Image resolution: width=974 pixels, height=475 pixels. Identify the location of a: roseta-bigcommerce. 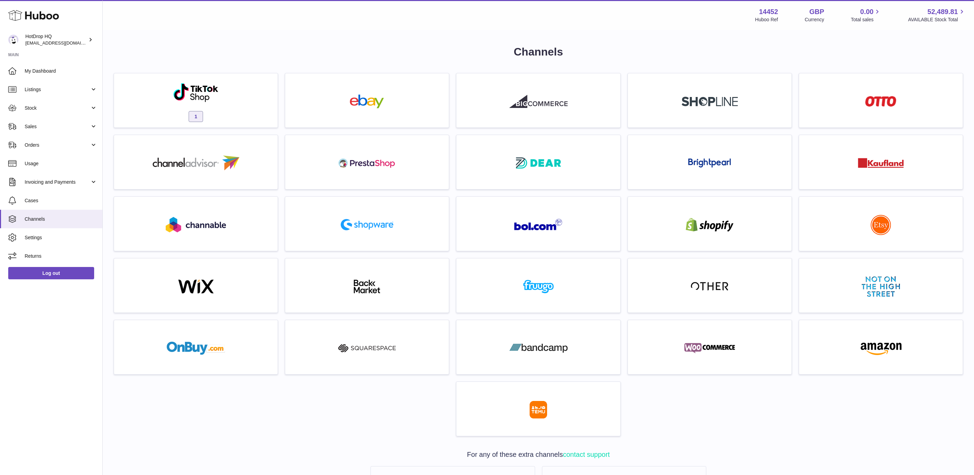
(538, 100).